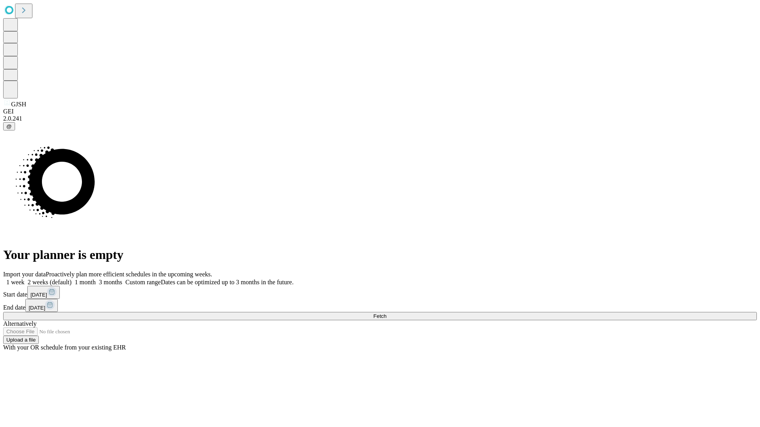 The image size is (760, 427). What do you see at coordinates (19, 104) in the screenshot?
I see `span: GJSH` at bounding box center [19, 104].